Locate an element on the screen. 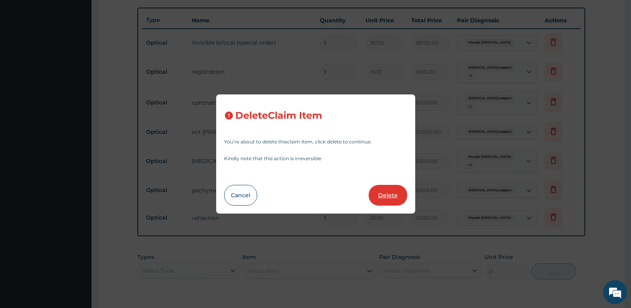 Image resolution: width=631 pixels, height=308 pixels. button: Delete is located at coordinates (388, 195).